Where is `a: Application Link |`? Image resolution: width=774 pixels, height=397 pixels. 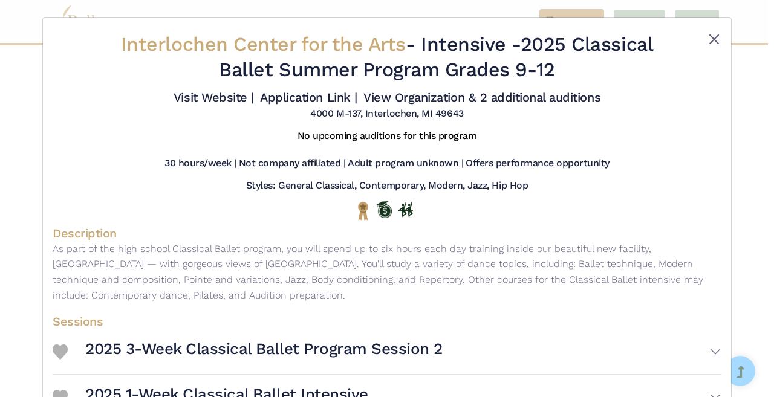
a: Application Link | is located at coordinates (308, 97).